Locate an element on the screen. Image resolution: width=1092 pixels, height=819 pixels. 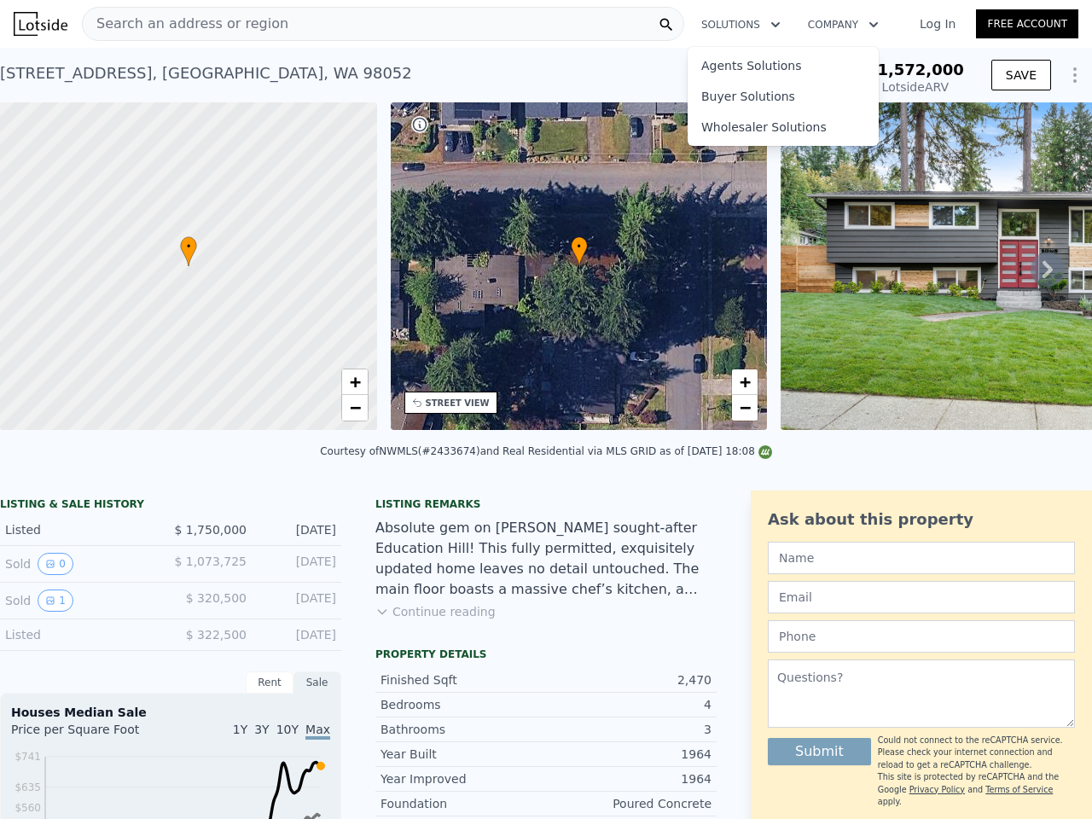
span: $ 320,500 is located at coordinates (216, 598).